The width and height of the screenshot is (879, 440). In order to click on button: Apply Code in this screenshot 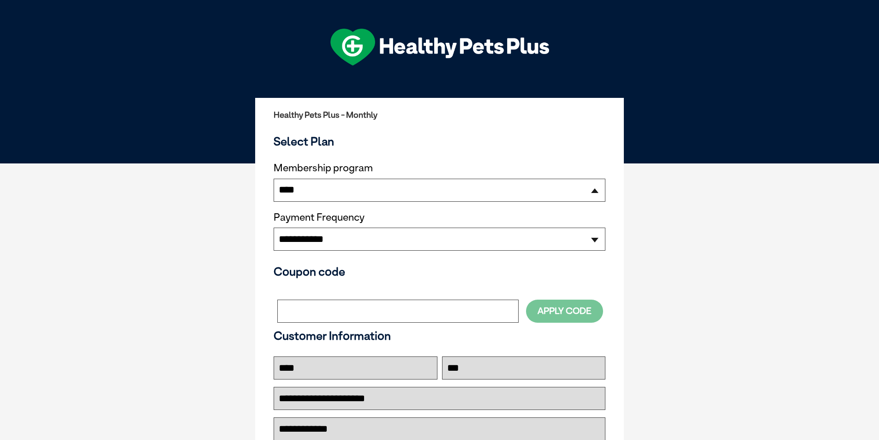, I will do `click(565, 311)`.